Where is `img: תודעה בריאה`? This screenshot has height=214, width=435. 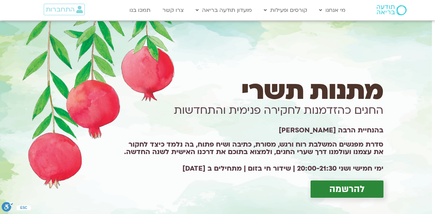 img: תודעה בריאה is located at coordinates (391, 10).